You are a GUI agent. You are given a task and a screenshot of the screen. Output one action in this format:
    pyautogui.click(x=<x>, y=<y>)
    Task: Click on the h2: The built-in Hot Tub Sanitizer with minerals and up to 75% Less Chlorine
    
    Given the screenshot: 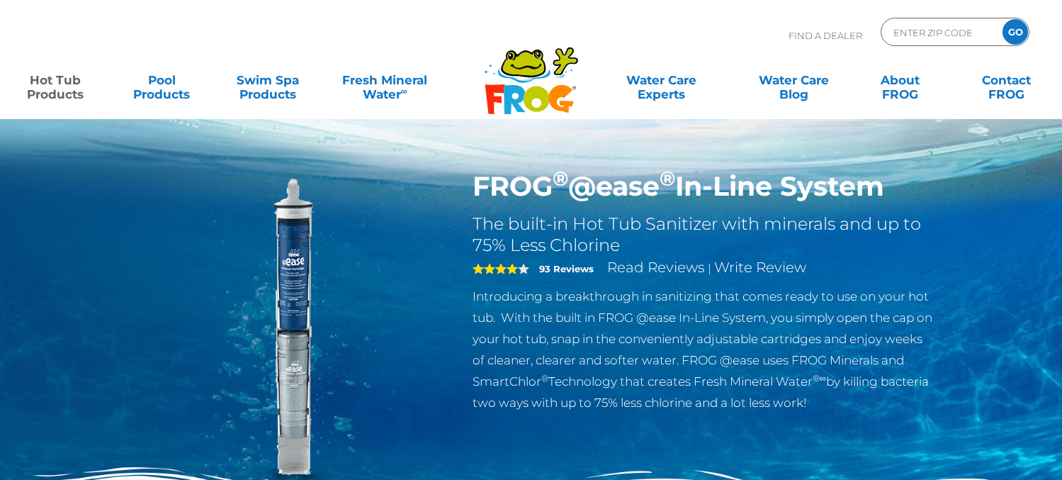 What is the action you would take?
    pyautogui.click(x=704, y=235)
    